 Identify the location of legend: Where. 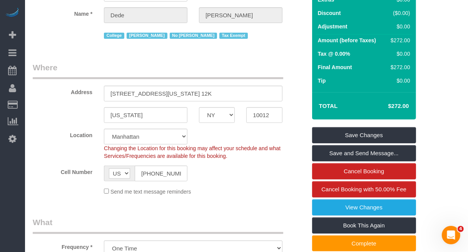
(158, 70).